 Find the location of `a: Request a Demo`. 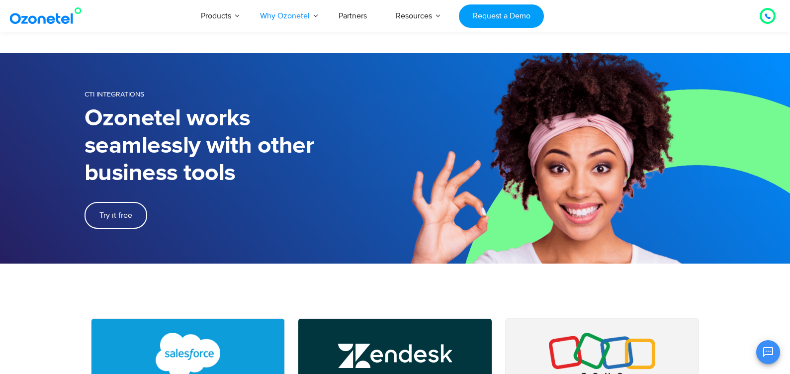

a: Request a Demo is located at coordinates (501, 16).